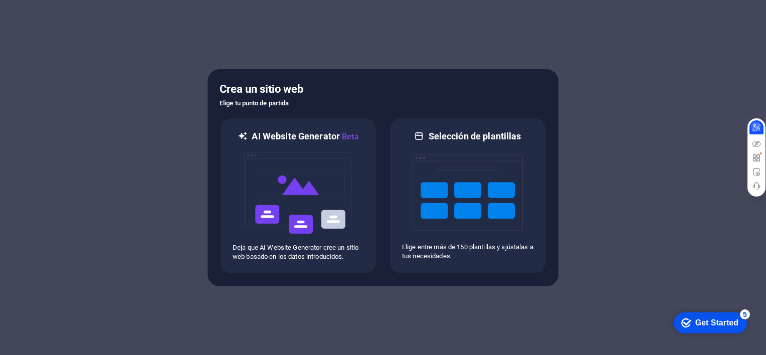  Describe the element at coordinates (383, 103) in the screenshot. I see `h6: Elige tu punto de partida` at that location.